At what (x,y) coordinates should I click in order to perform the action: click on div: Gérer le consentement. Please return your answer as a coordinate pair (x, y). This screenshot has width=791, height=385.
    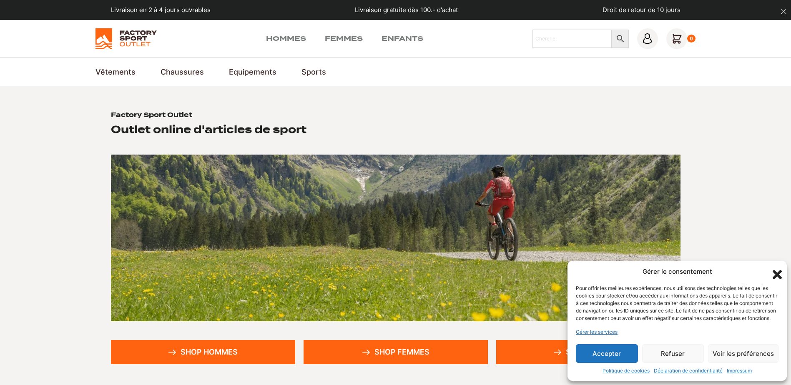
    Looking at the image, I should click on (677, 272).